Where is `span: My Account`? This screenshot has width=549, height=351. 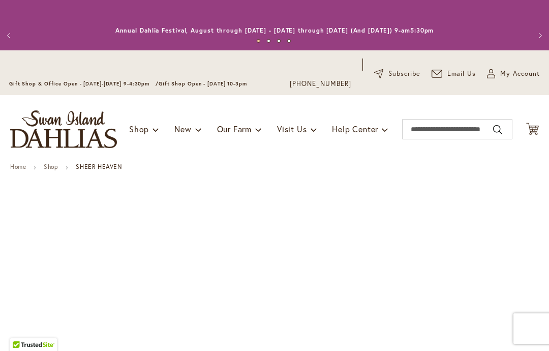 span: My Account is located at coordinates (520, 74).